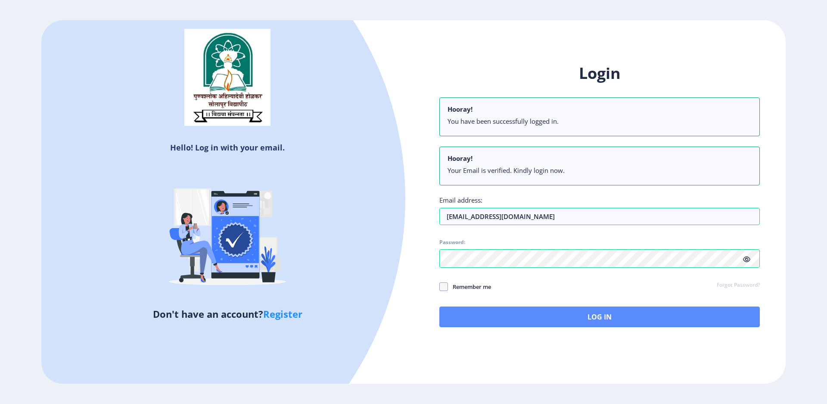 The height and width of the screenshot is (404, 827). What do you see at coordinates (470, 287) in the screenshot?
I see `span: Remember me` at bounding box center [470, 287].